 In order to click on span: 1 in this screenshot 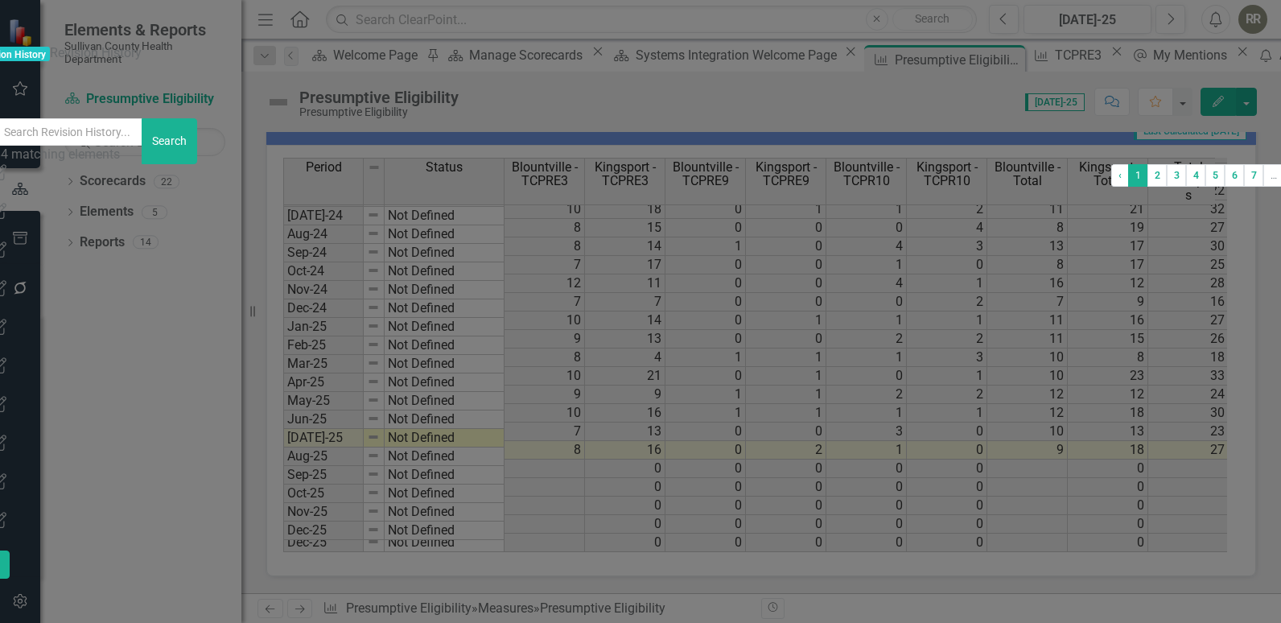, I will do `click(1138, 175)`.